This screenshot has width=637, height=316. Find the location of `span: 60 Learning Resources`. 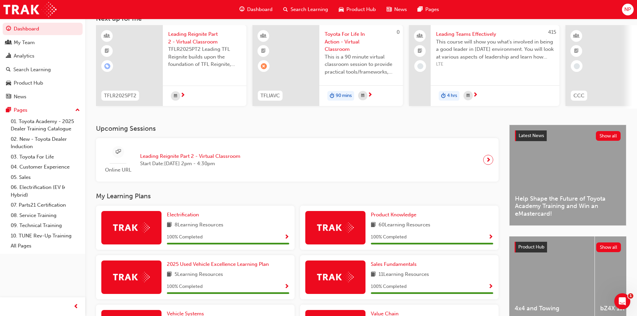

span: 60 Learning Resources is located at coordinates (404, 225).